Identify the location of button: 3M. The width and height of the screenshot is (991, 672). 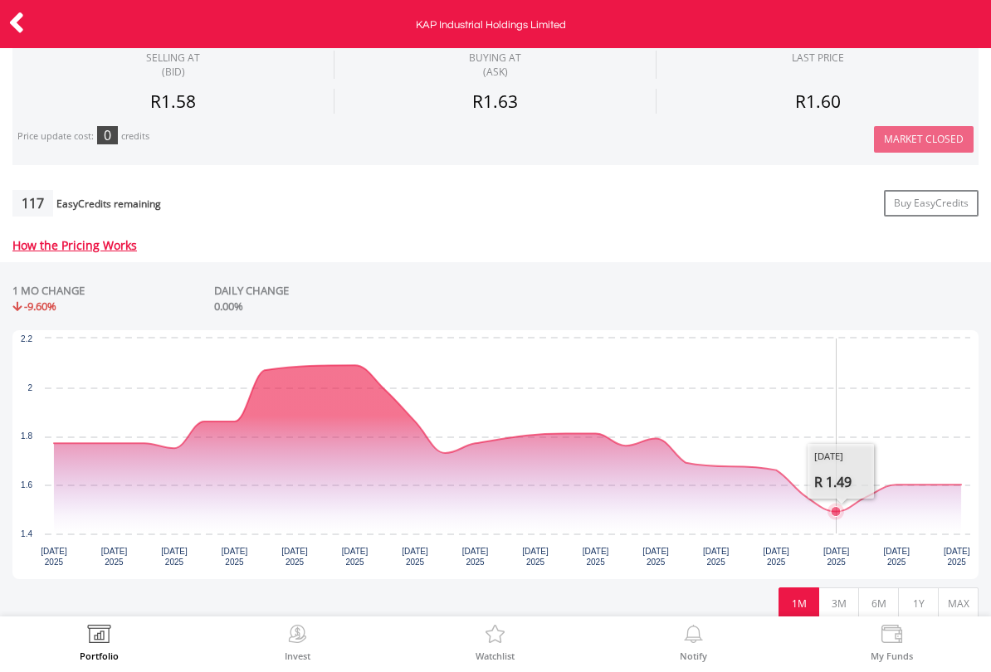
(838, 603).